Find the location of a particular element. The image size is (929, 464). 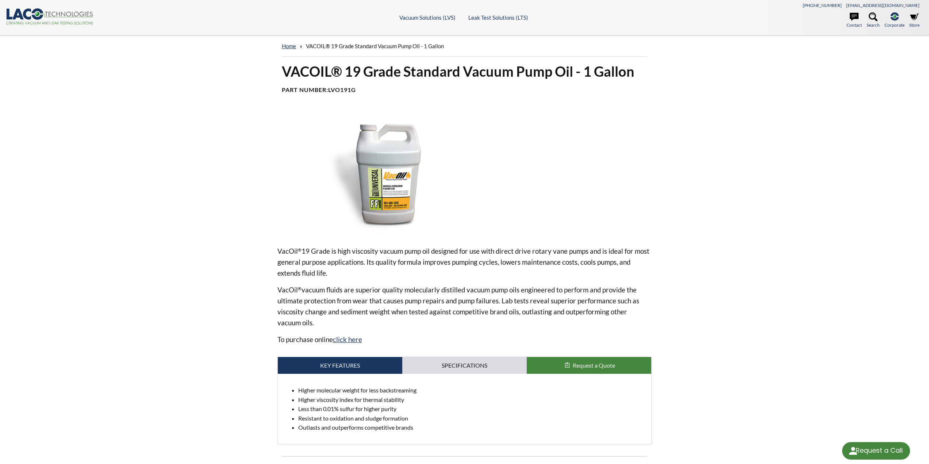

h4: Part Number: is located at coordinates (465, 90).